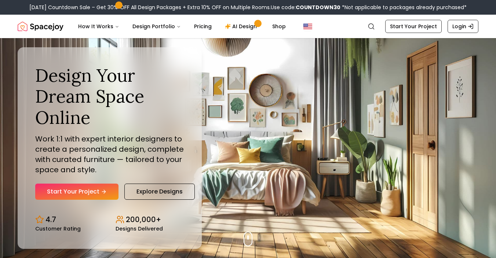 This screenshot has width=496, height=258. What do you see at coordinates (139, 229) in the screenshot?
I see `small: Designs Delivered` at bounding box center [139, 229].